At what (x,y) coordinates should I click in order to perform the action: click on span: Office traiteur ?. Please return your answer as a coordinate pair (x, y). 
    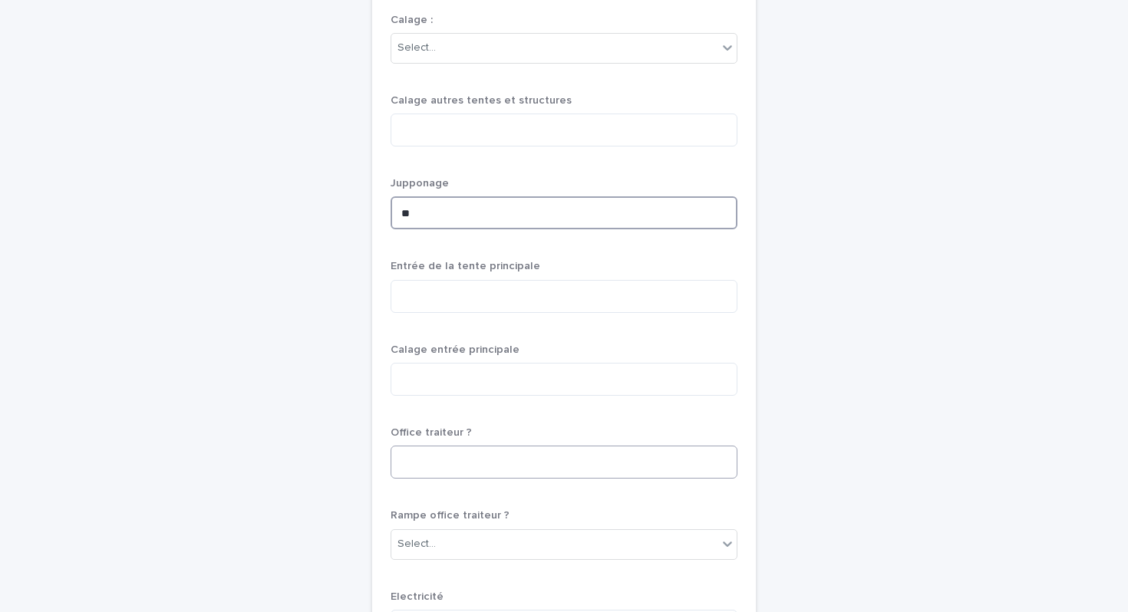
    Looking at the image, I should click on (431, 433).